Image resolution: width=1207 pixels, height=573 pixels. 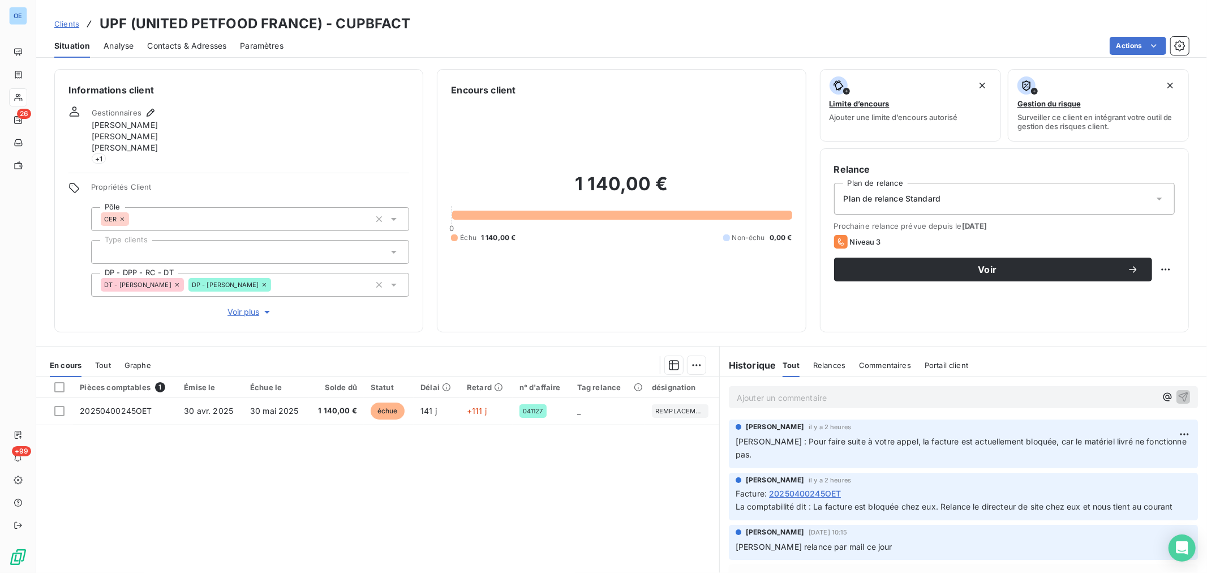 I want to click on span: 141 j, so click(x=428, y=410).